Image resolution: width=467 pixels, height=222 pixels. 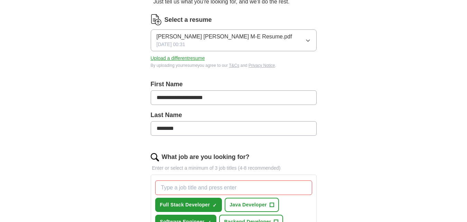 I want to click on button: Full Stack Developer✓, so click(x=189, y=204).